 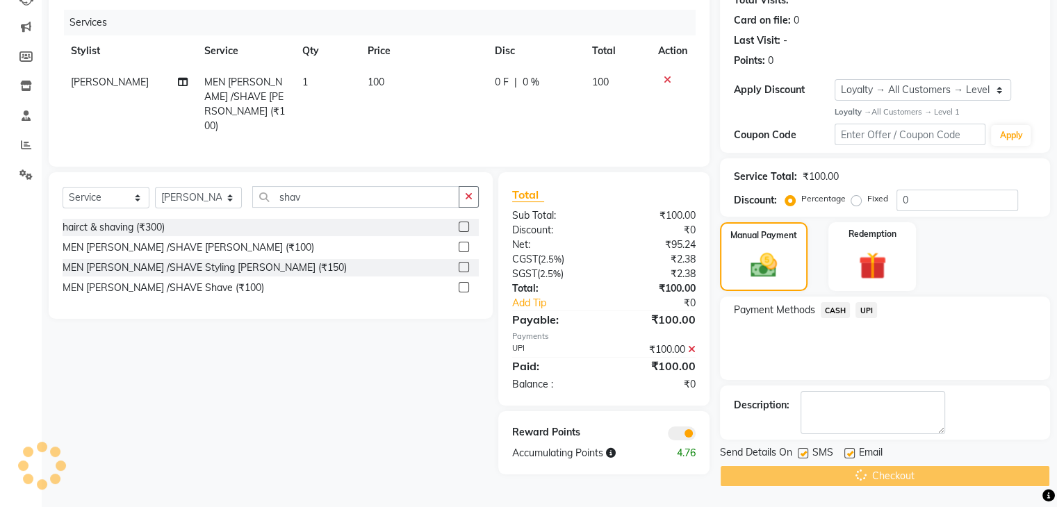 What do you see at coordinates (535, 51) in the screenshot?
I see `th: Disc` at bounding box center [535, 51].